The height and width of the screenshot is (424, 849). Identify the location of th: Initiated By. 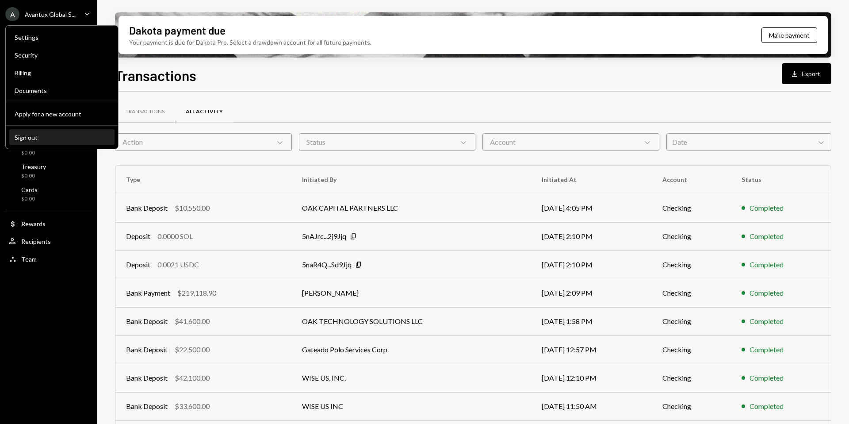
(411, 180).